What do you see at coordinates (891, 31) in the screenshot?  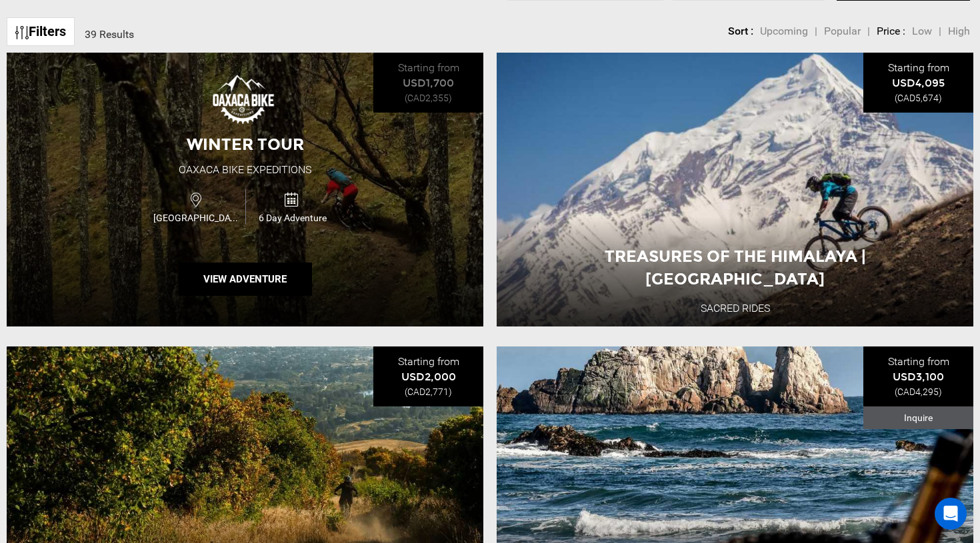 I see `li: Price :` at bounding box center [891, 31].